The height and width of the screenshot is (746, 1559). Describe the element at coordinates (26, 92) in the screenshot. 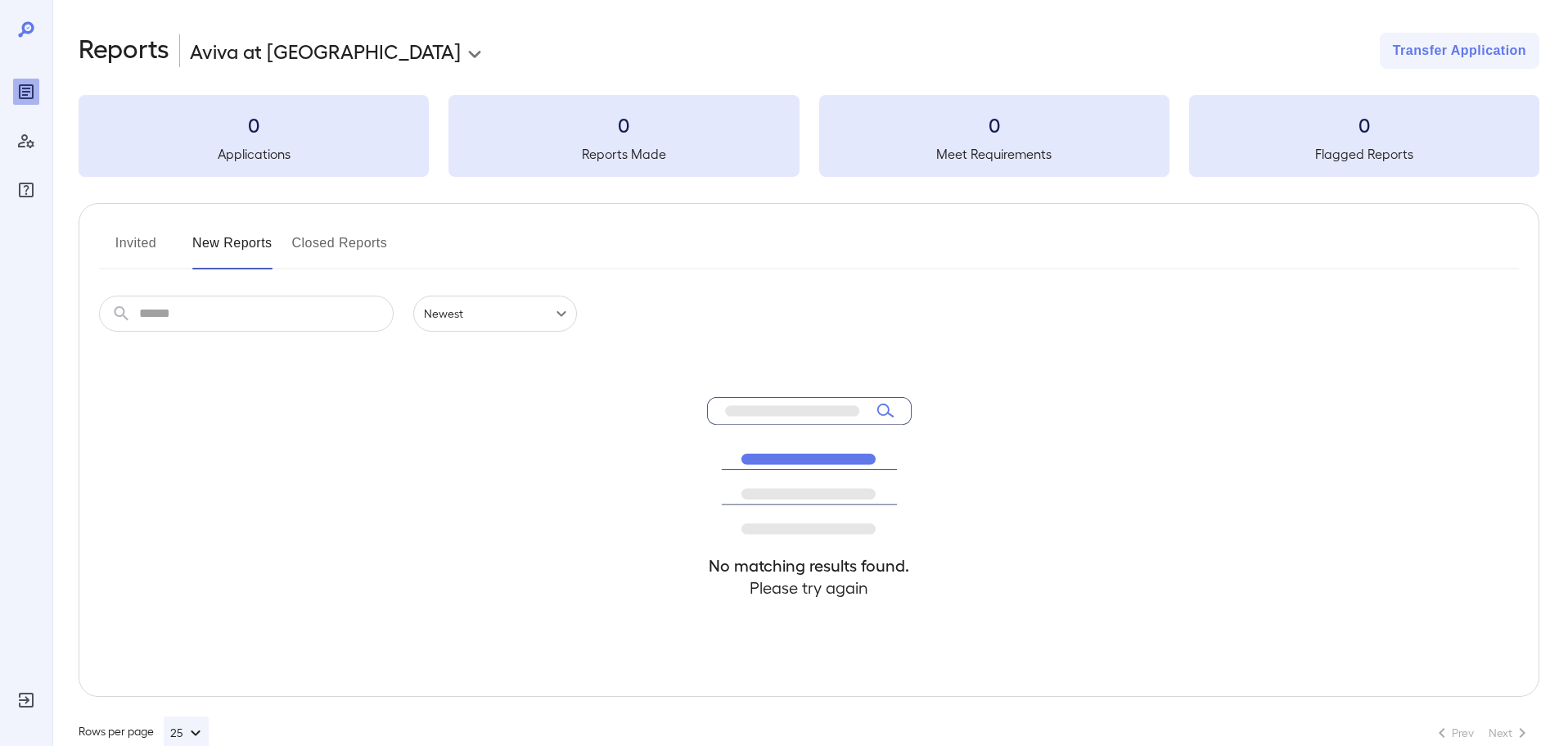

I see `div: Reports` at that location.